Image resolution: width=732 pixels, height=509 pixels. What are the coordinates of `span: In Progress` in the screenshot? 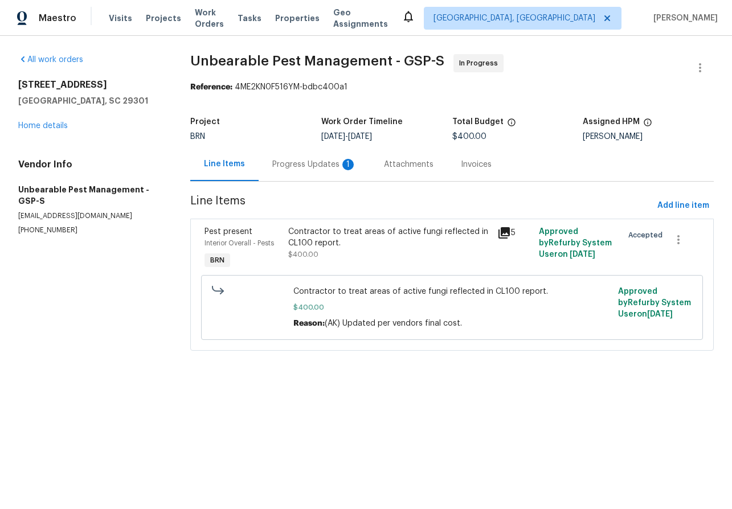 It's located at (481, 63).